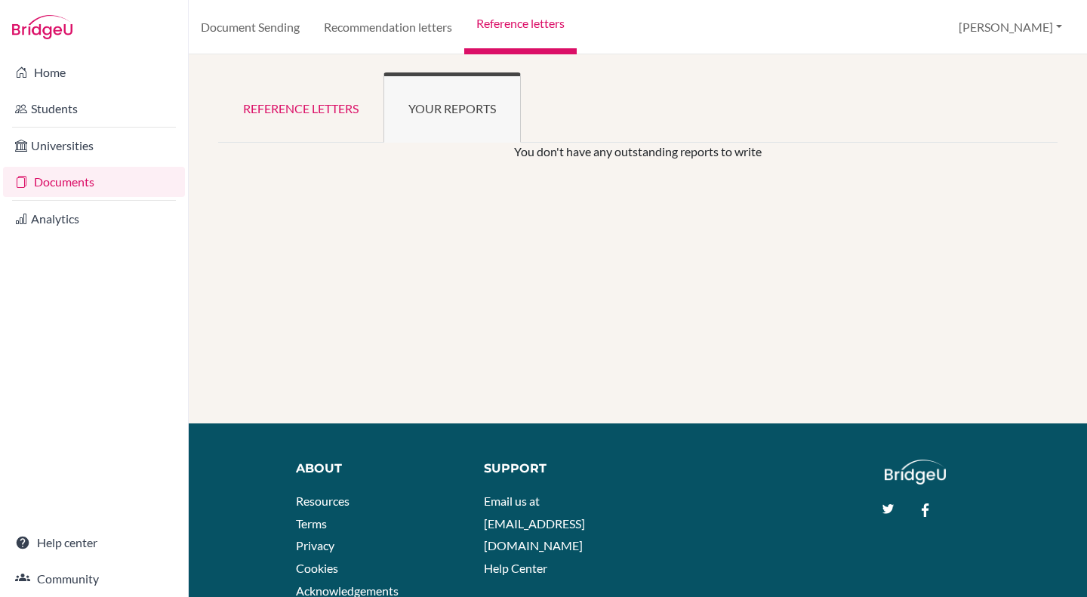 The width and height of the screenshot is (1087, 597). Describe the element at coordinates (553, 469) in the screenshot. I see `div: Support` at that location.